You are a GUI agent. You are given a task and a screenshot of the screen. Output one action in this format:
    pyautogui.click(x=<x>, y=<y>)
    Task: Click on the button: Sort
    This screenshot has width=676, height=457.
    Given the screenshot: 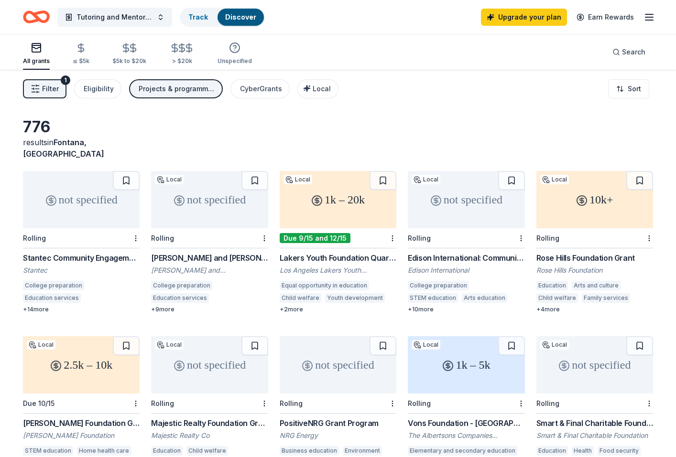 What is the action you would take?
    pyautogui.click(x=628, y=89)
    